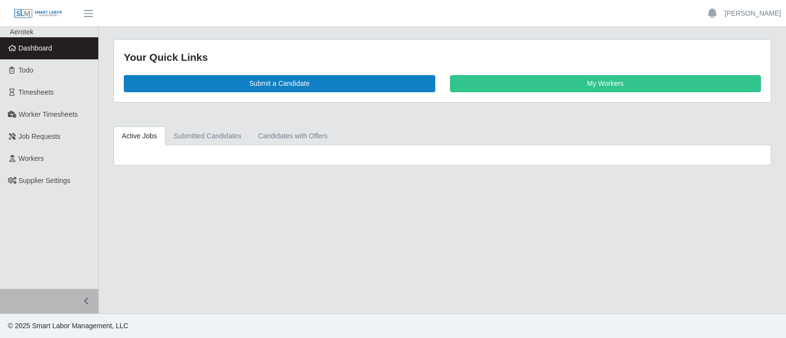  What do you see at coordinates (26, 70) in the screenshot?
I see `span: Todo` at bounding box center [26, 70].